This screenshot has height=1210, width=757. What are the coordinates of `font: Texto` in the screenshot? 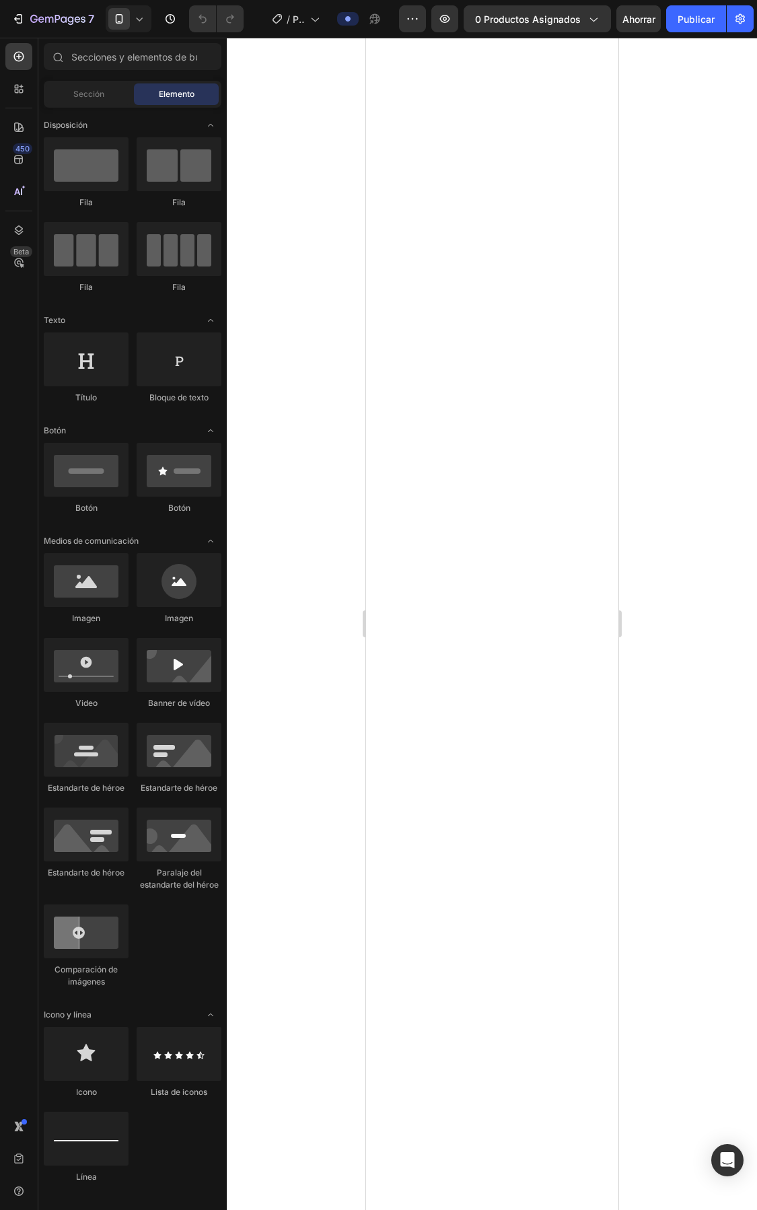 It's located at (54, 320).